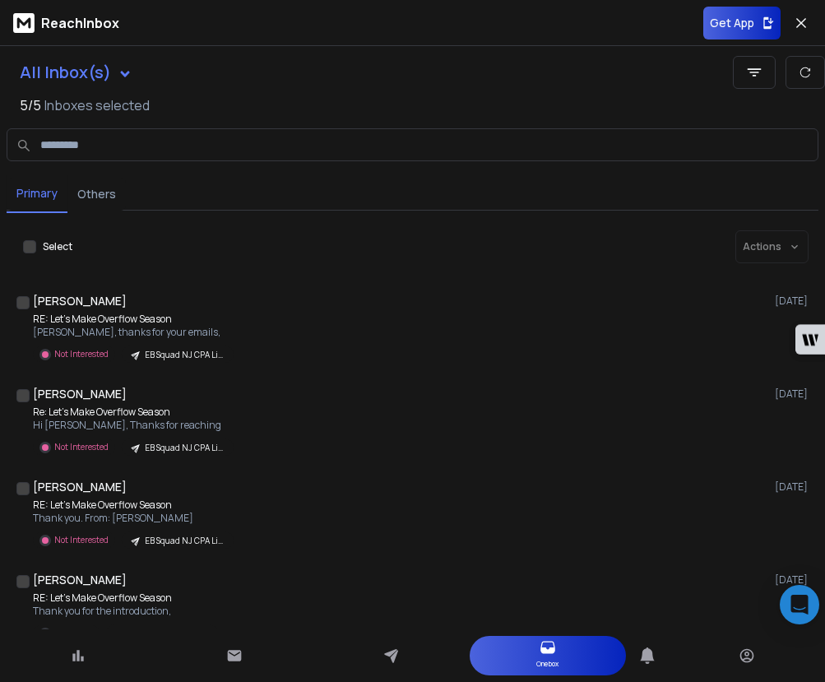 The image size is (825, 682). What do you see at coordinates (30, 105) in the screenshot?
I see `span: 5 / 5` at bounding box center [30, 105].